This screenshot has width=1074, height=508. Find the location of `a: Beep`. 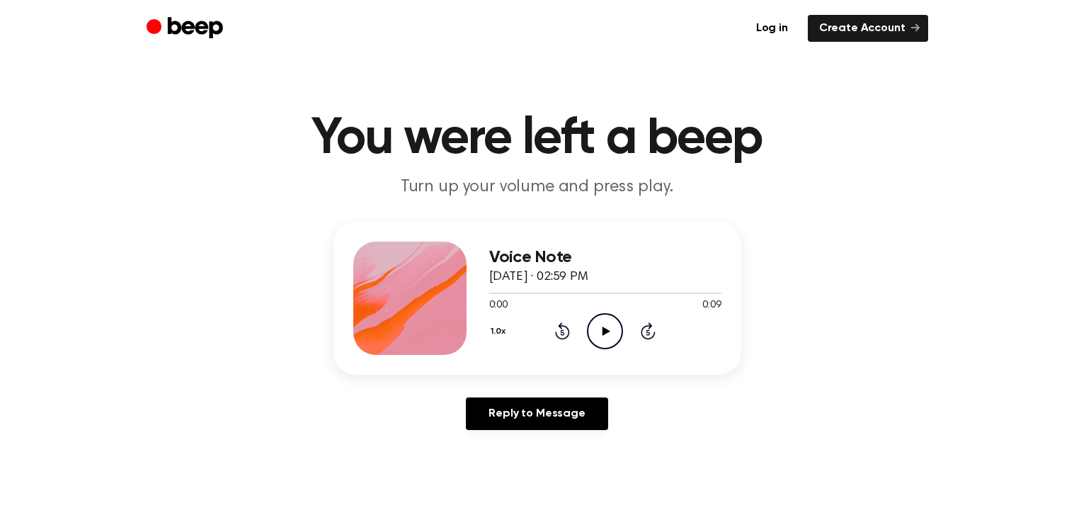

a: Beep is located at coordinates (186, 28).